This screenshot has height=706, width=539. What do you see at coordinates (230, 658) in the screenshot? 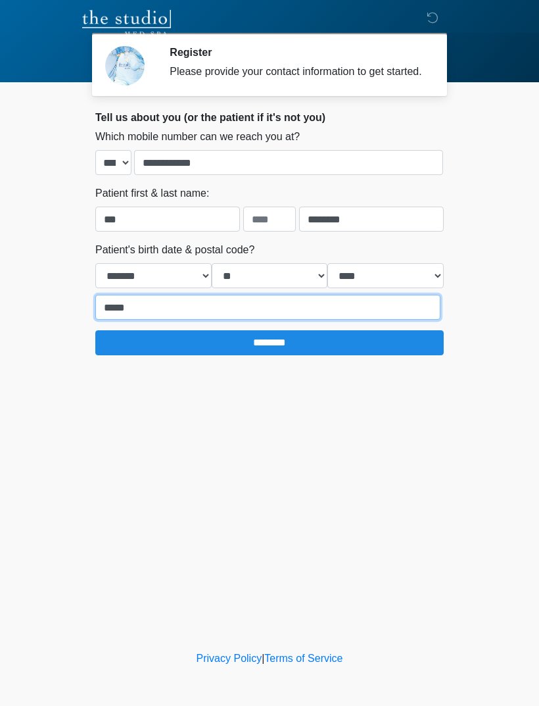
I see `a: Privacy Policy` at bounding box center [230, 658].